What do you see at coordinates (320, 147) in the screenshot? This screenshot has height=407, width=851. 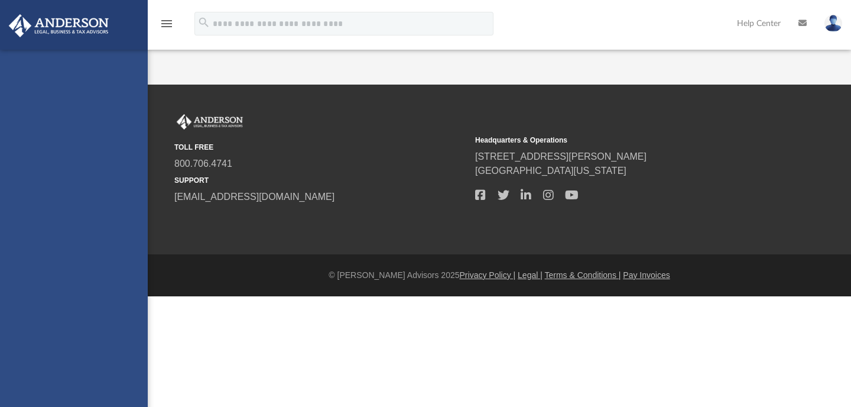 I see `small: TOLL FREE` at bounding box center [320, 147].